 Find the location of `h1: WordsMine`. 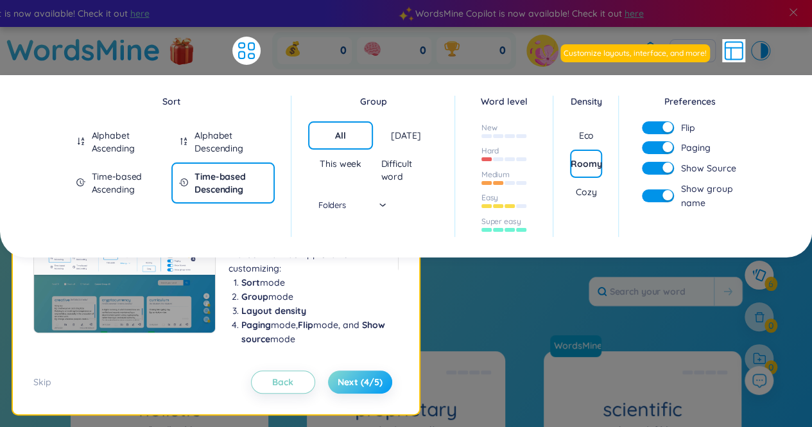

h1: WordsMine is located at coordinates (83, 49).